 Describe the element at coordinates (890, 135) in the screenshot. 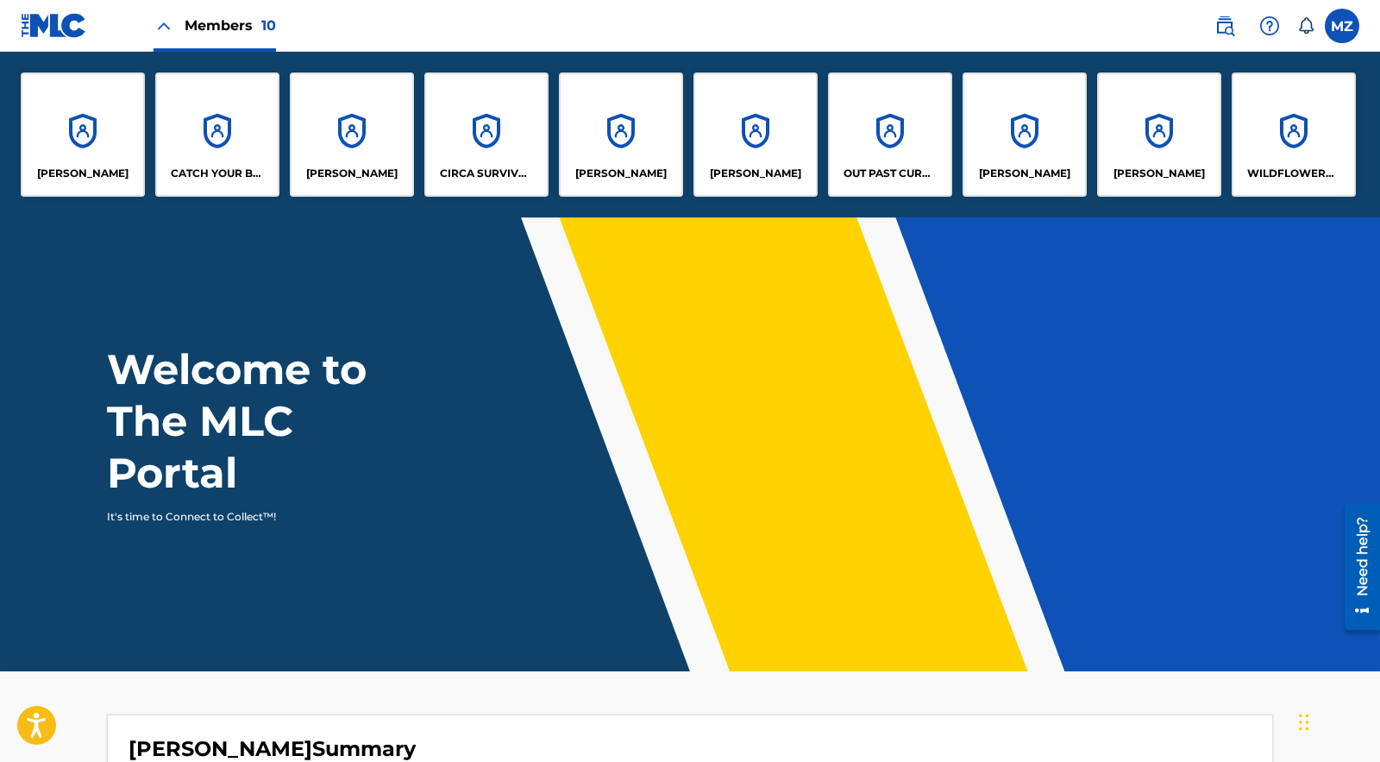

I see `a: AccountsOUT PAST CURFEW LLC` at that location.